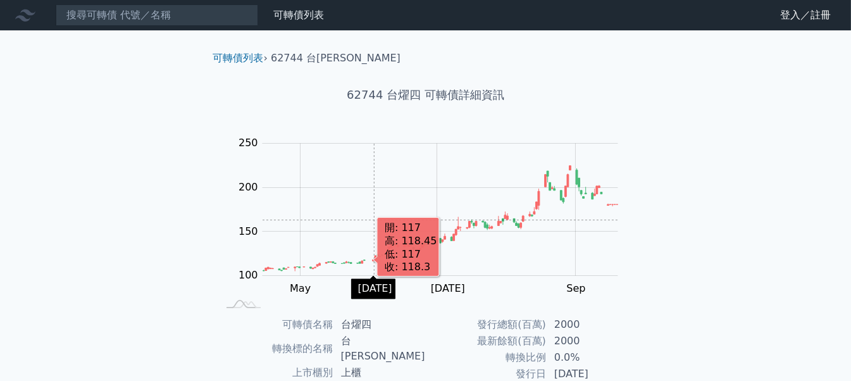  I want to click on a: 登入／註冊, so click(805, 15).